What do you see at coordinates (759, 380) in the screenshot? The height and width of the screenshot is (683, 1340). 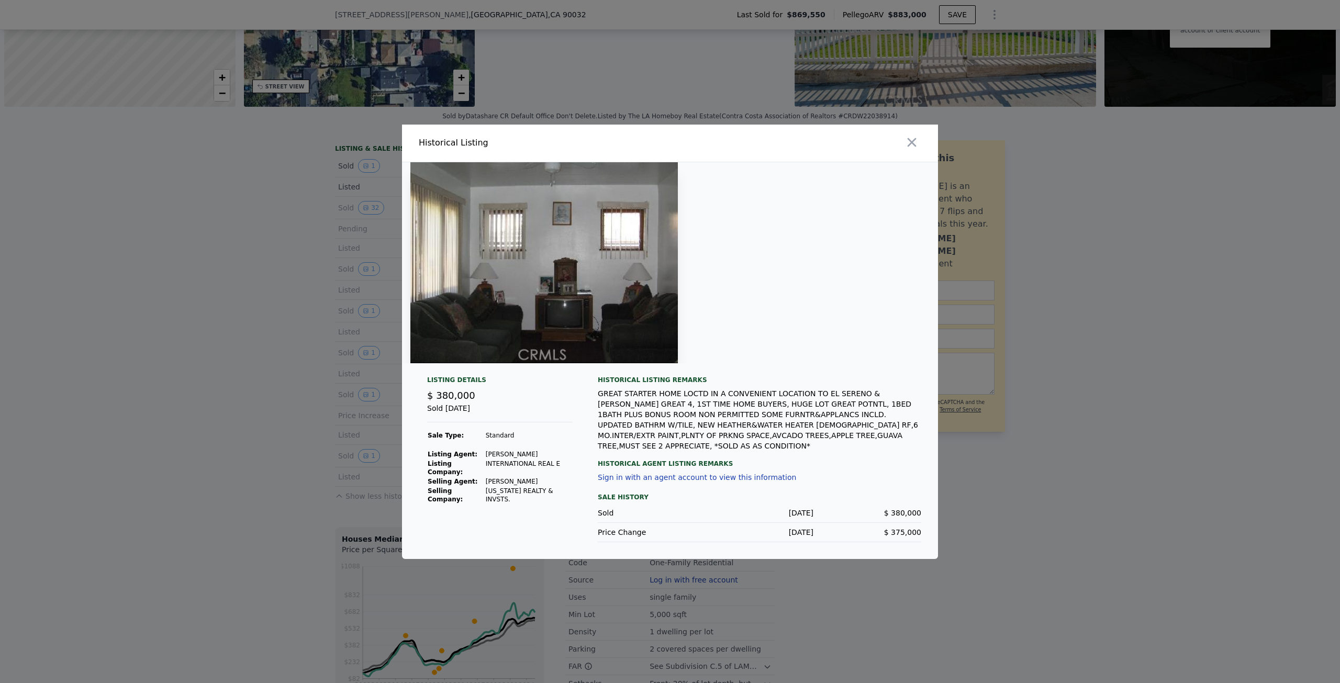 I see `div: Historical Listing remarks` at bounding box center [759, 380].